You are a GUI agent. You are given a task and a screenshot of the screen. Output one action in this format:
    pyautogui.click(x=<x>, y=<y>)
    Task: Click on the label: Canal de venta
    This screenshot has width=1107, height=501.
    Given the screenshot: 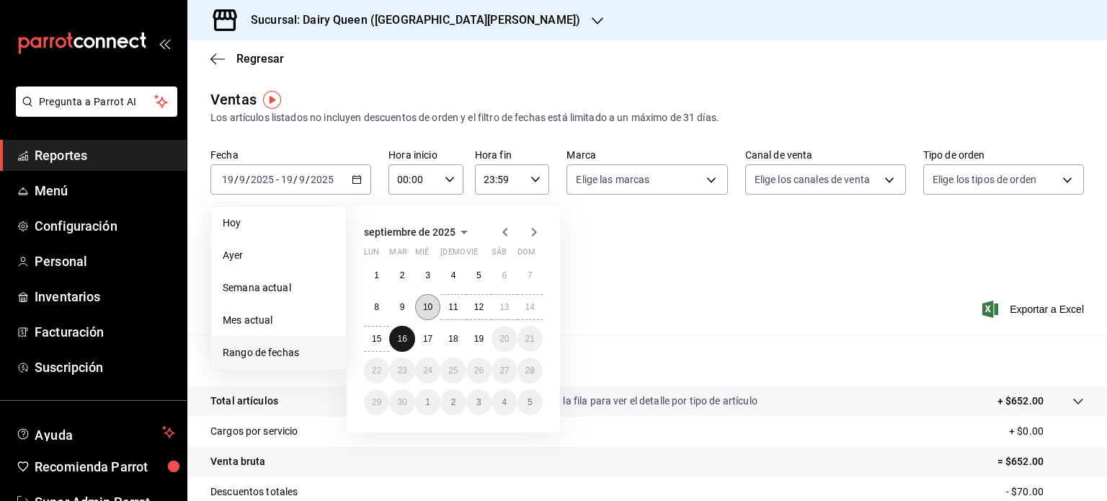 What is the action you would take?
    pyautogui.click(x=825, y=155)
    